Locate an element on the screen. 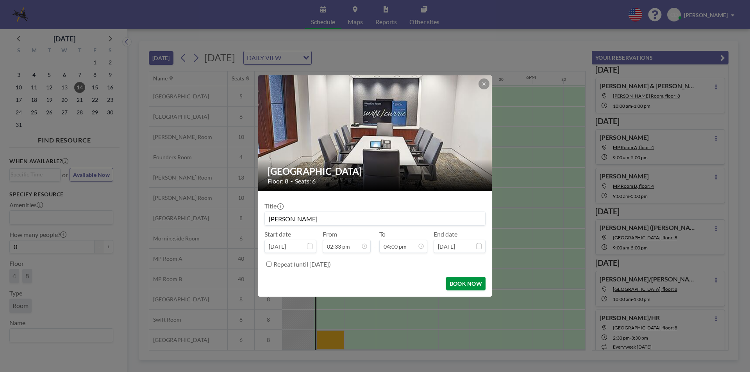  input: Chandler's reservation is located at coordinates (375, 219).